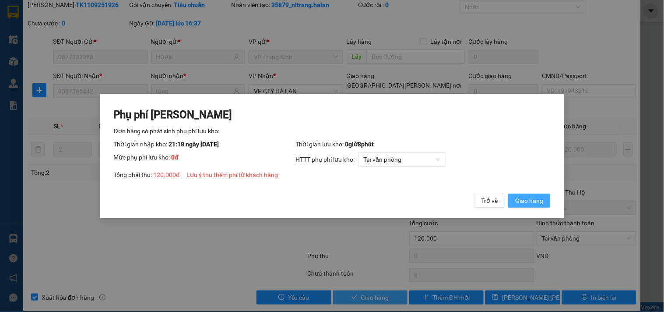 Image resolution: width=664 pixels, height=312 pixels. I want to click on div: Tổng phải thu:, so click(332, 175).